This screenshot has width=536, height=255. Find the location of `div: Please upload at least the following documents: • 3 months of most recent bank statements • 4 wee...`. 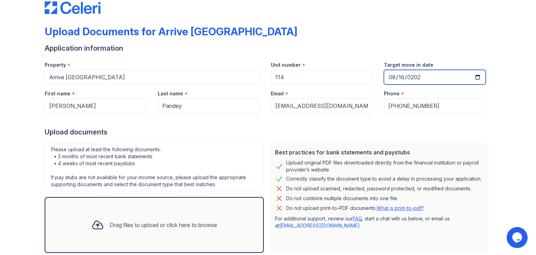

div: Please upload at least the following documents: • 3 months of most recent bank statements • 4 wee... is located at coordinates (154, 167).